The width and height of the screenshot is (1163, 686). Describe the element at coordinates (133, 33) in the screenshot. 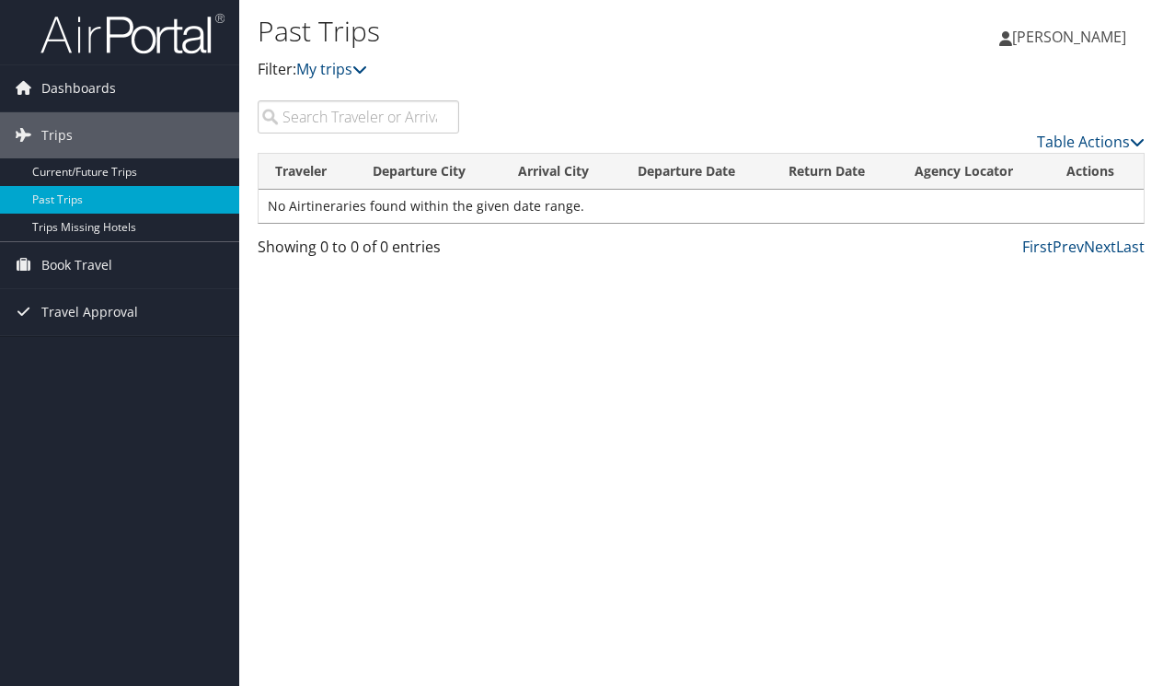

I see `img: airportal-logo.png` at that location.